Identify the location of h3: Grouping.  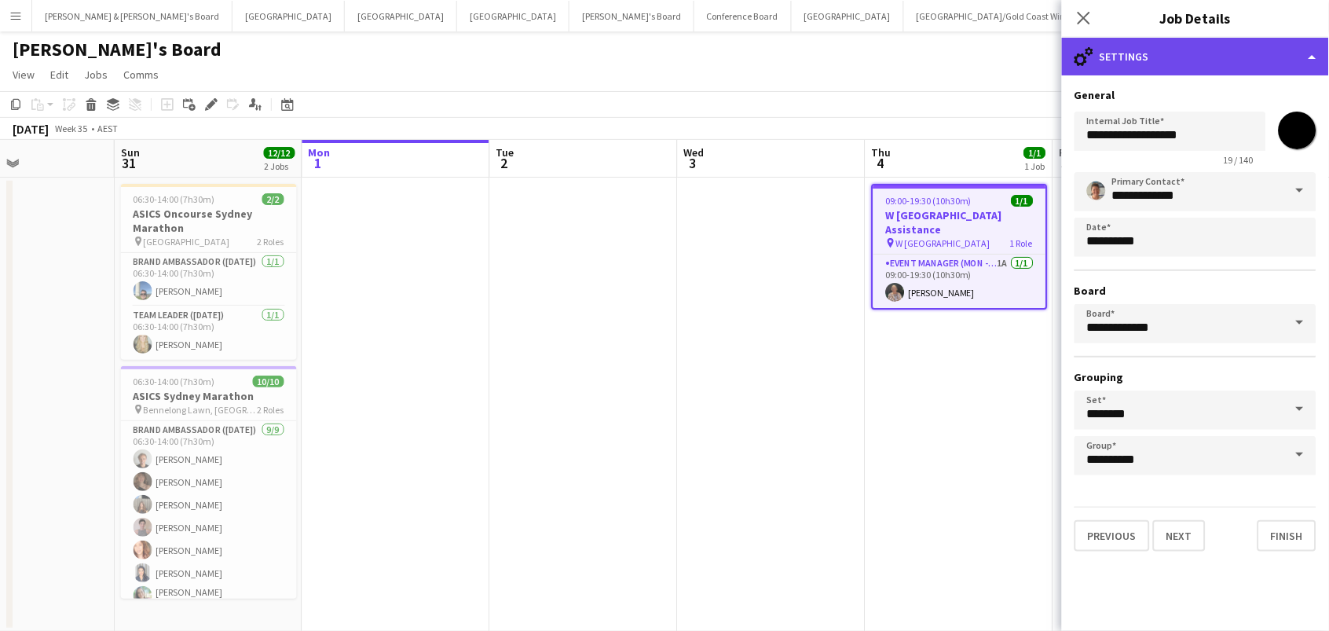
(1195, 377).